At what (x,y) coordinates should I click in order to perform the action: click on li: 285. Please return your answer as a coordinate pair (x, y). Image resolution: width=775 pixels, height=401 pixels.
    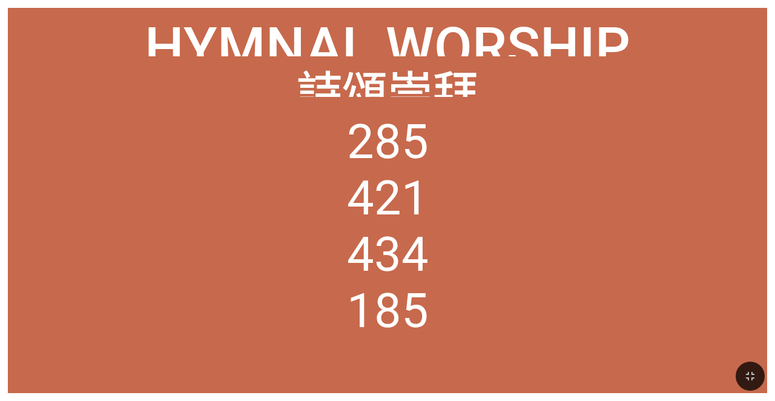
    Looking at the image, I should click on (387, 141).